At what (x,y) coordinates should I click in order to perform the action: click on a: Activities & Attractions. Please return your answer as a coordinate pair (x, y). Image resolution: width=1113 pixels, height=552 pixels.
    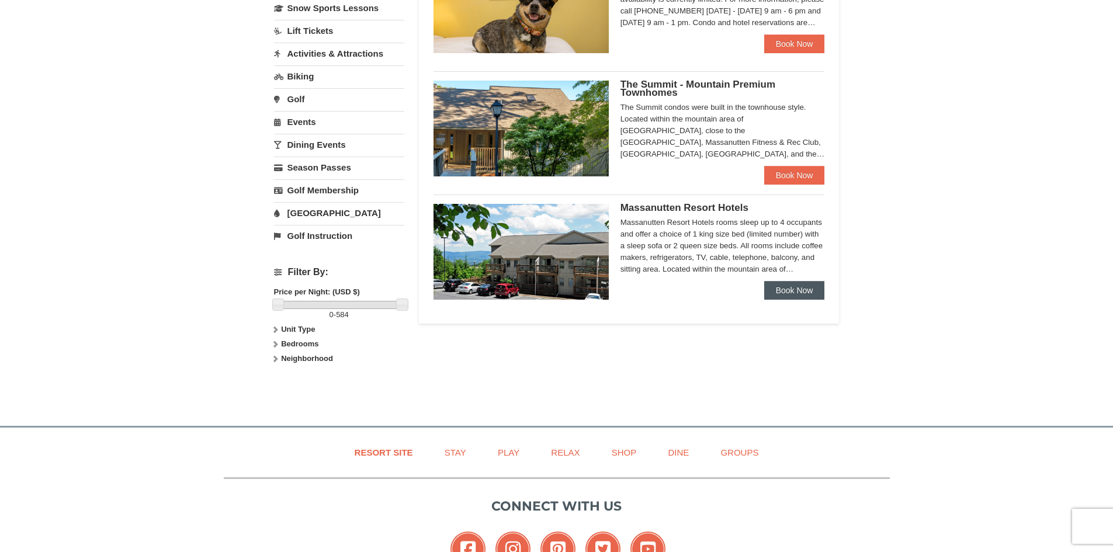
    Looking at the image, I should click on (339, 53).